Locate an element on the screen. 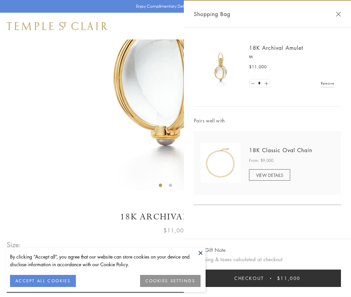 The width and height of the screenshot is (351, 297). p: Shipping & taxes calculated at checkout is located at coordinates (268, 259).